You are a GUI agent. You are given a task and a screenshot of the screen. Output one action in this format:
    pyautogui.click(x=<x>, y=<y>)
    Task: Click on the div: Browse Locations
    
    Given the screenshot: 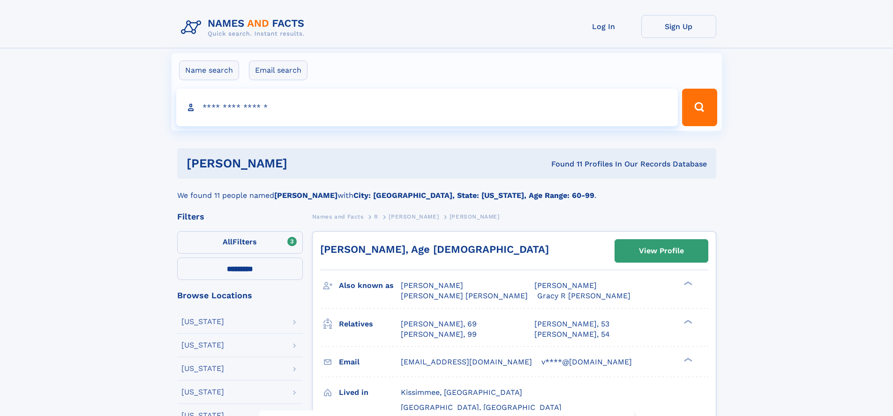 What is the action you would take?
    pyautogui.click(x=240, y=295)
    